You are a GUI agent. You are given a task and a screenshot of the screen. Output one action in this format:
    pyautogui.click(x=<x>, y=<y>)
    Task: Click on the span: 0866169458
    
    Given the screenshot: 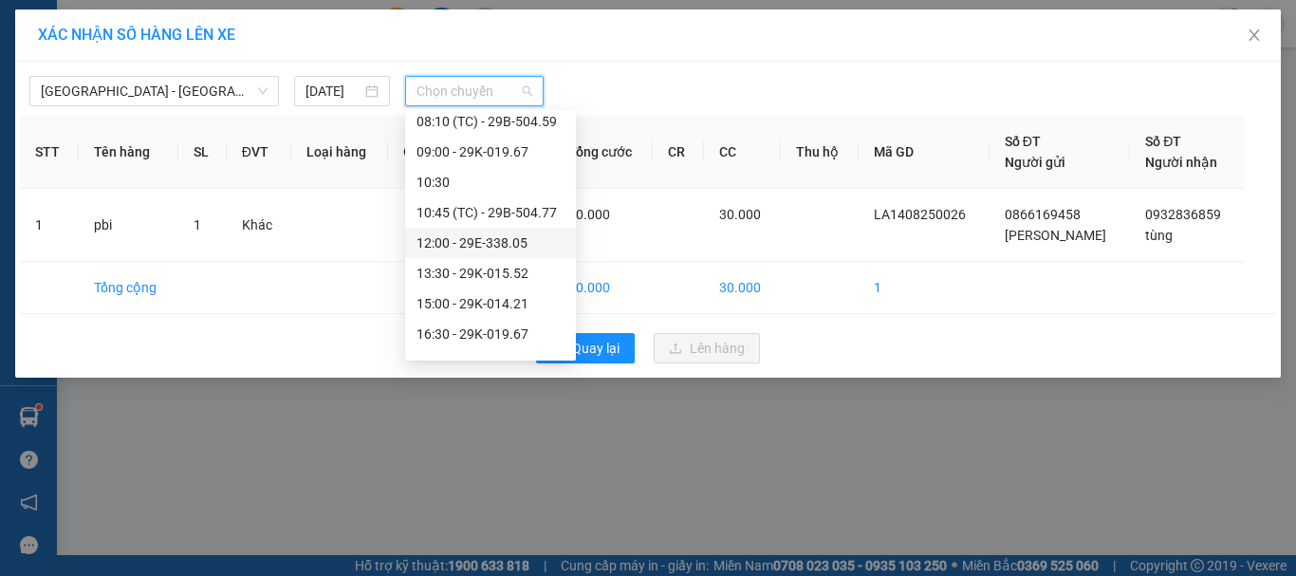 What is the action you would take?
    pyautogui.click(x=1042, y=214)
    